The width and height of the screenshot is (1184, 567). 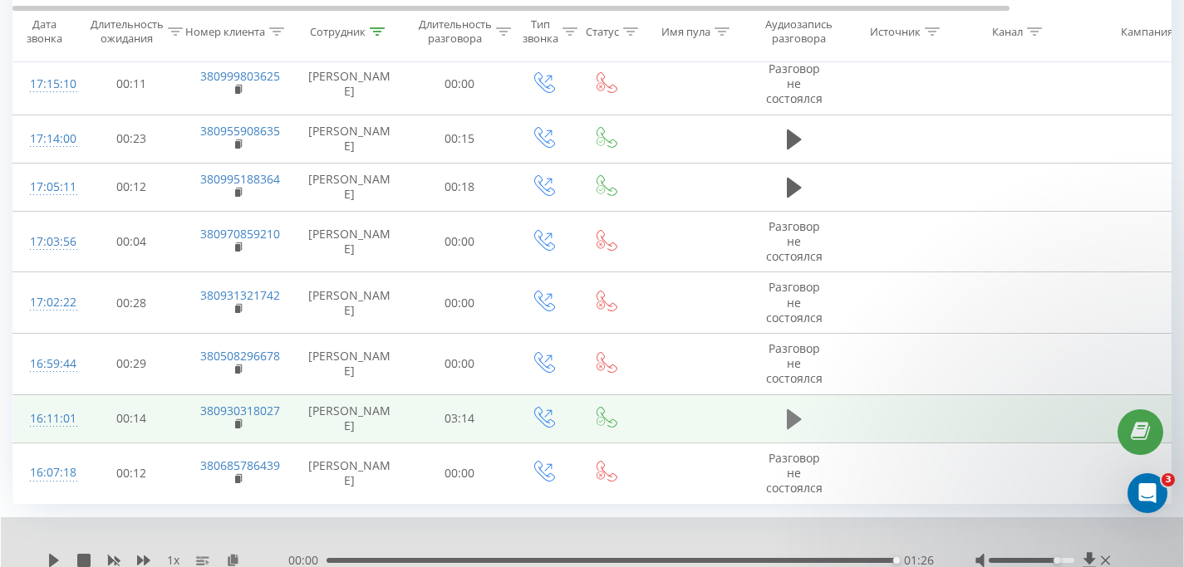 What do you see at coordinates (225, 31) in the screenshot?
I see `div: Номер клиента` at bounding box center [225, 31].